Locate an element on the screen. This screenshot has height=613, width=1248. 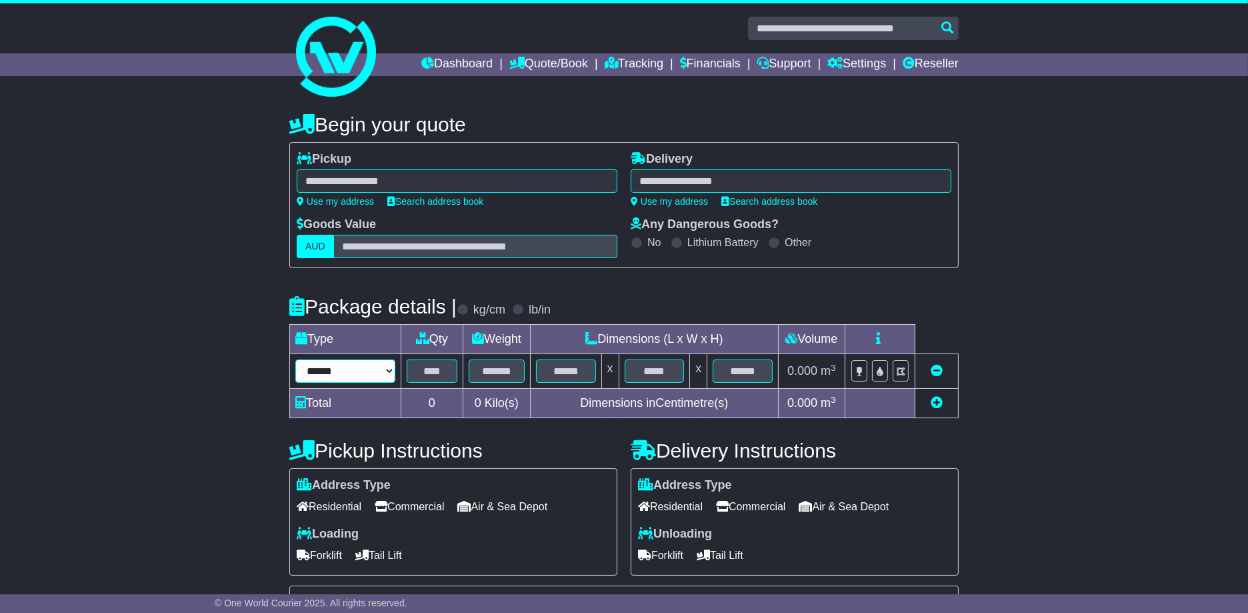
td: Dimensions (L x W x H) is located at coordinates (654, 339).